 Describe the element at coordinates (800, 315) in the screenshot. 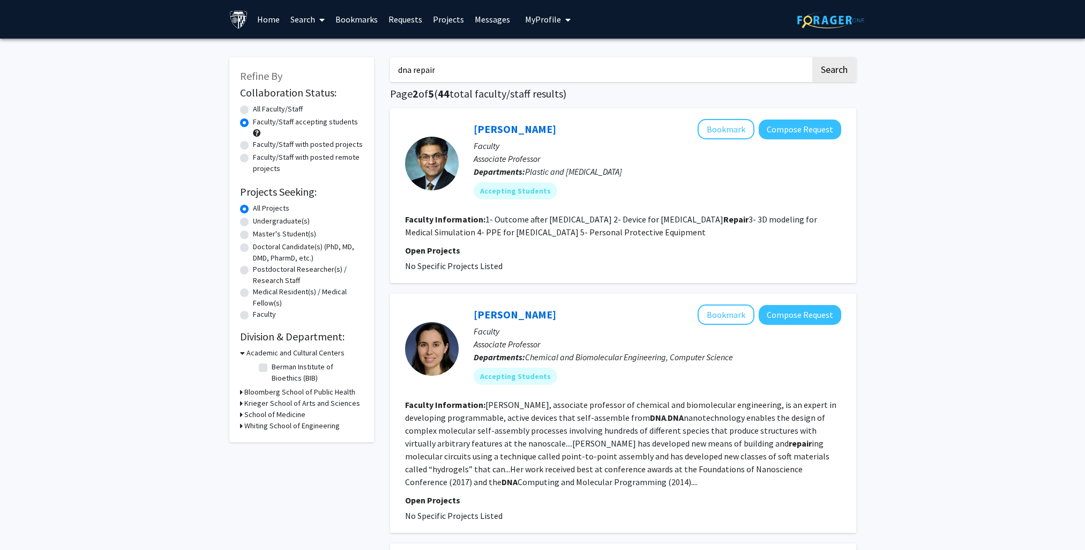

I see `button: Compose Request to Rebecca Schulman` at that location.